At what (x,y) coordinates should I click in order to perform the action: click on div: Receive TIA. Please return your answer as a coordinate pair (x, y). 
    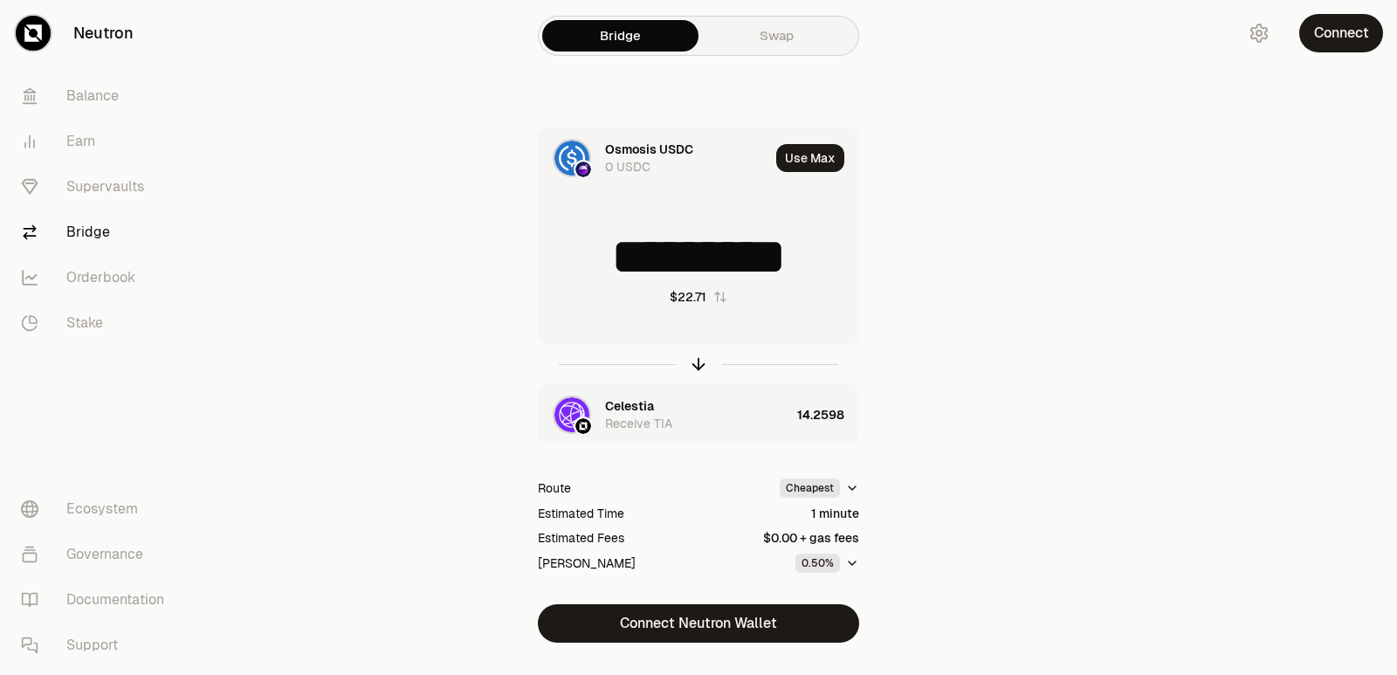
    Looking at the image, I should click on (638, 424).